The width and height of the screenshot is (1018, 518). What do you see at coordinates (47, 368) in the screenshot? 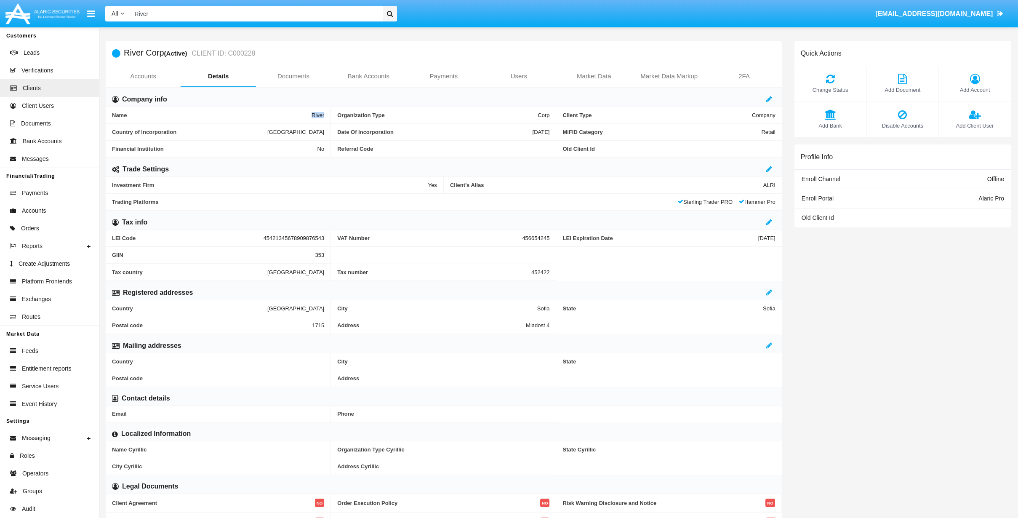
I see `span: Entitlement reports` at bounding box center [47, 368].